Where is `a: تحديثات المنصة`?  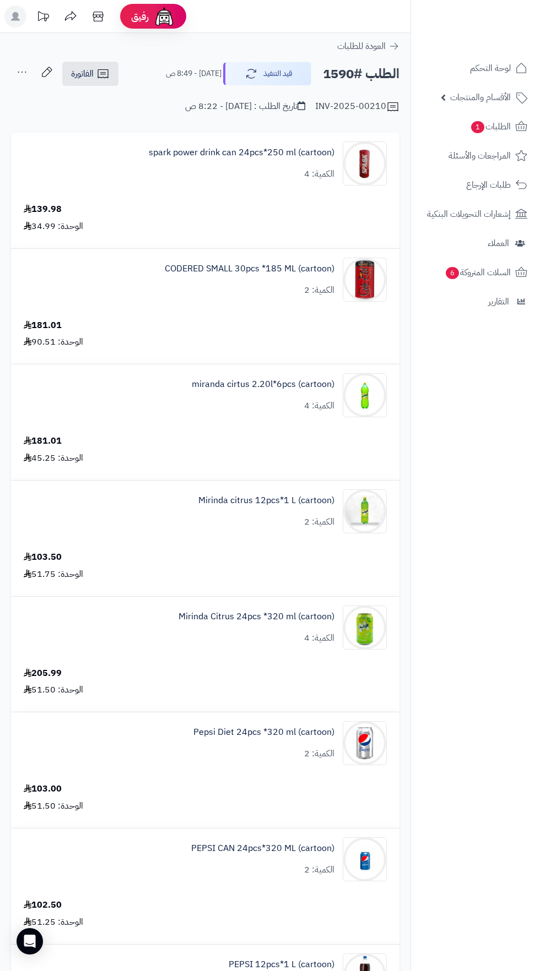 a: تحديثات المنصة is located at coordinates (43, 18).